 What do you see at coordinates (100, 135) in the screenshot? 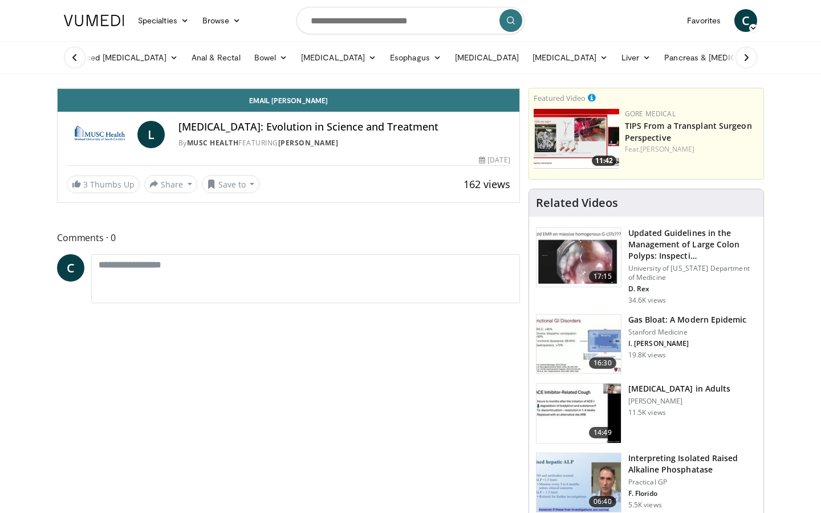
I see `img: MUSC Health` at bounding box center [100, 135].